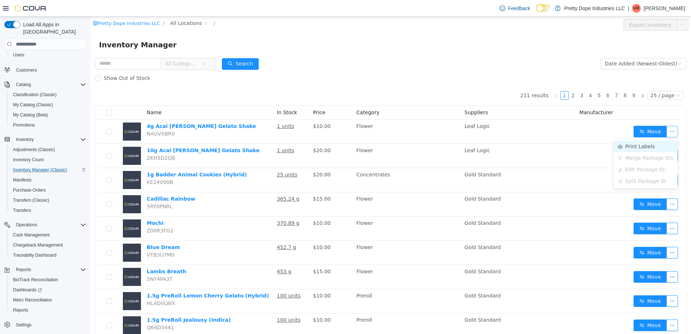 Image resolution: width=691 pixels, height=334 pixels. I want to click on span: 5NY4PA3T, so click(69, 262).